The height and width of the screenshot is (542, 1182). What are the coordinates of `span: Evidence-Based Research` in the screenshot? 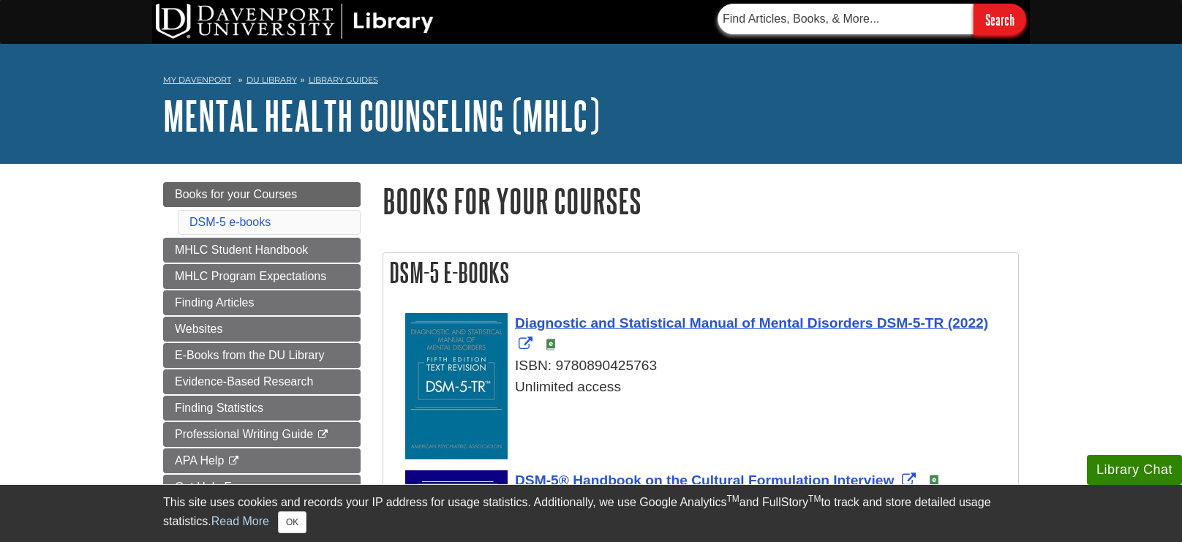 It's located at (243, 381).